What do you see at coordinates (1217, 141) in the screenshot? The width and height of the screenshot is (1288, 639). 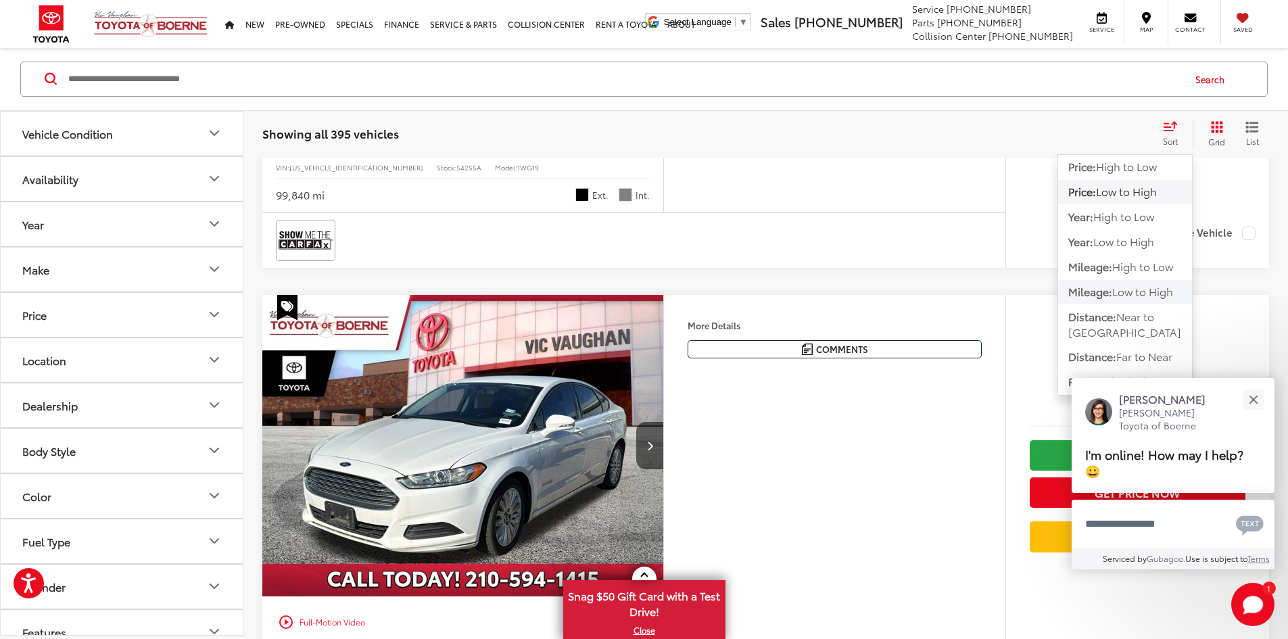 I see `span: Grid` at bounding box center [1217, 141].